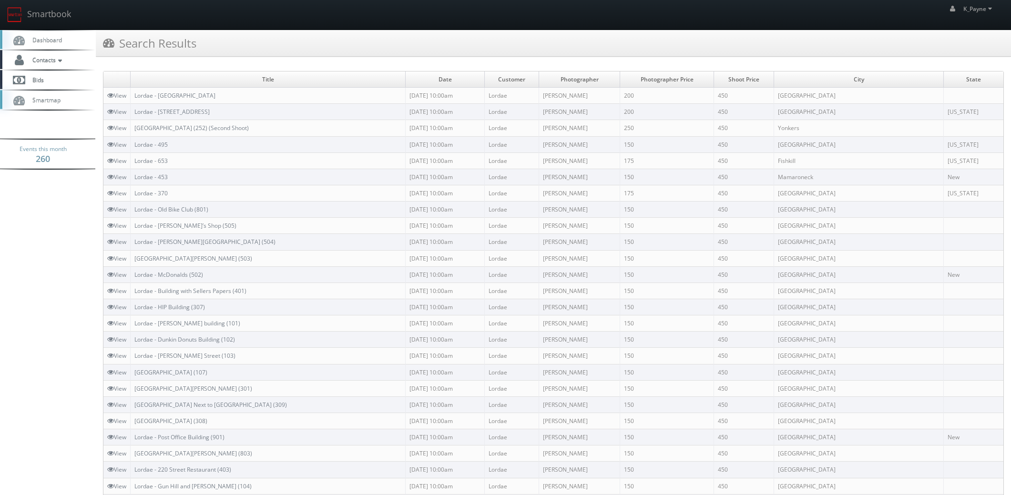 The width and height of the screenshot is (1011, 495). What do you see at coordinates (151, 193) in the screenshot?
I see `a: Lordae - 370` at bounding box center [151, 193].